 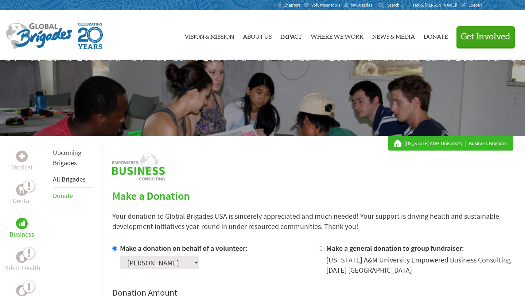 What do you see at coordinates (326, 5) in the screenshot?
I see `span: Volunteer Tools` at bounding box center [326, 5].